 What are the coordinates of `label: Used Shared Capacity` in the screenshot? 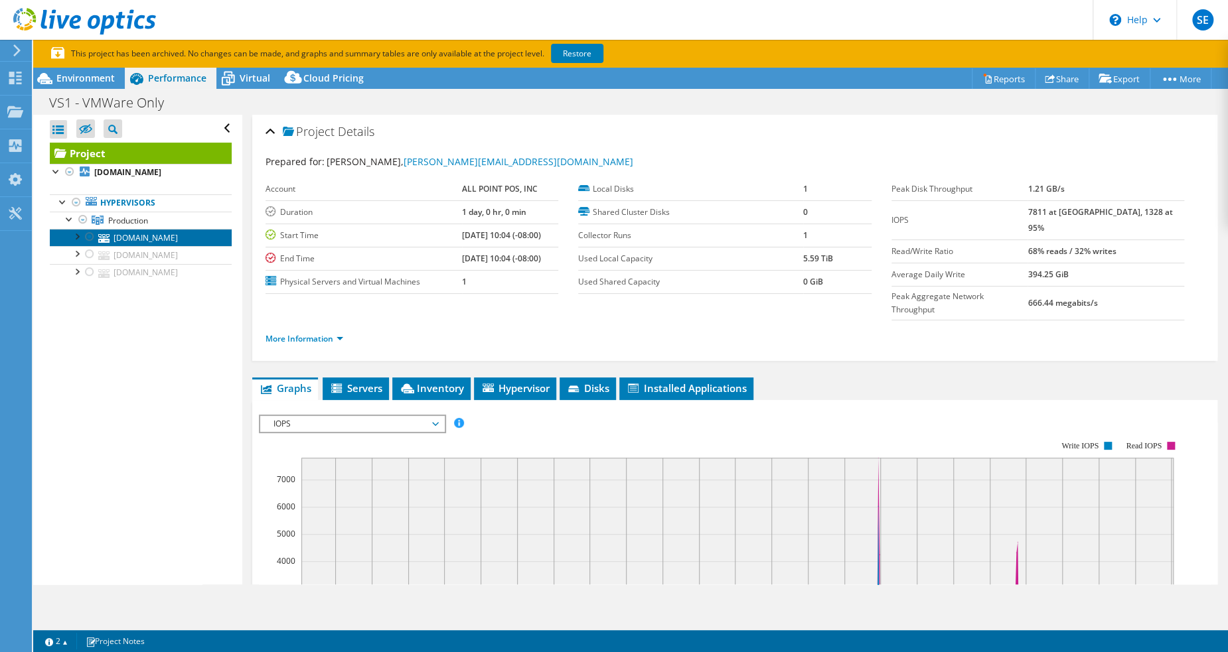 It's located at (690, 282).